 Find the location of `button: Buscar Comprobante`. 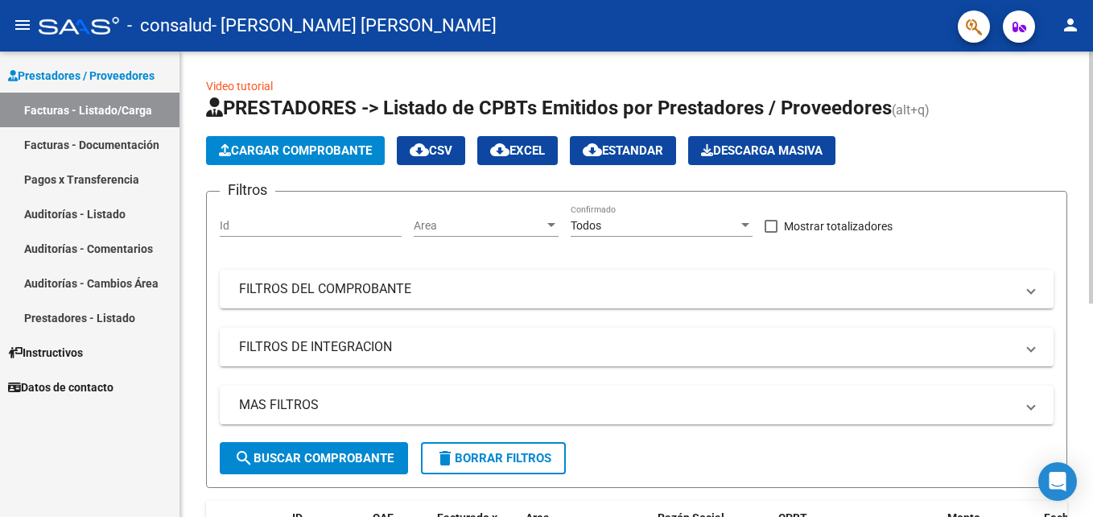

button: Buscar Comprobante is located at coordinates (314, 458).